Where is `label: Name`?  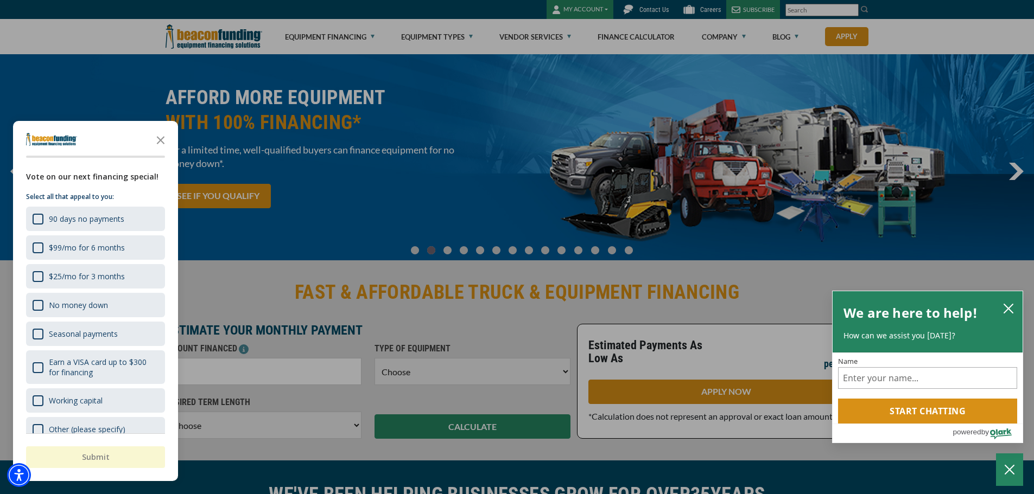 label: Name is located at coordinates (927, 361).